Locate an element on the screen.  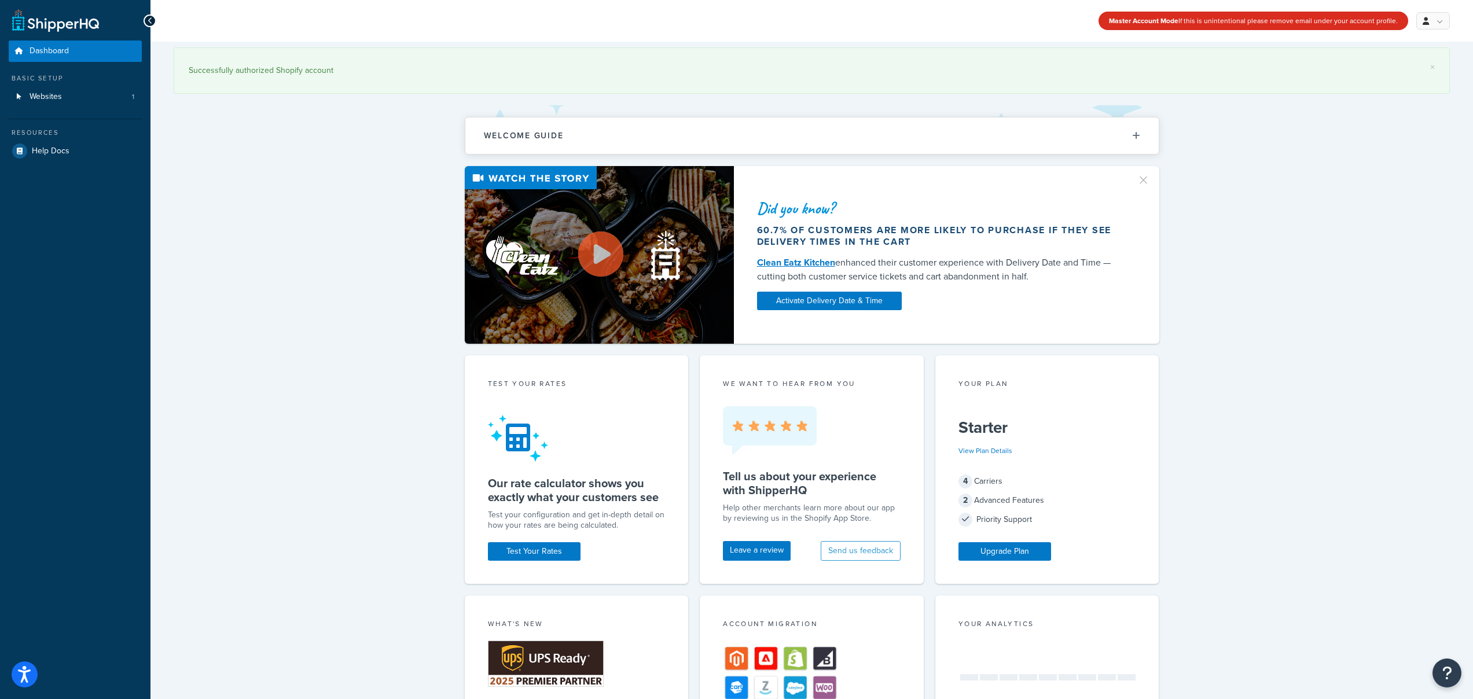
strong: Master Account Mode is located at coordinates (1144, 21).